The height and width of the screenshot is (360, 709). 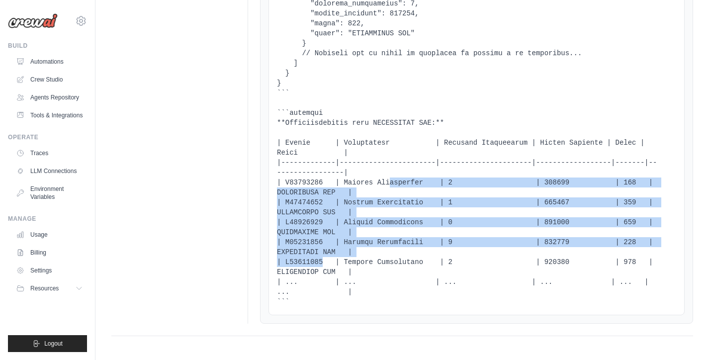 What do you see at coordinates (47, 137) in the screenshot?
I see `div: Operate` at bounding box center [47, 137].